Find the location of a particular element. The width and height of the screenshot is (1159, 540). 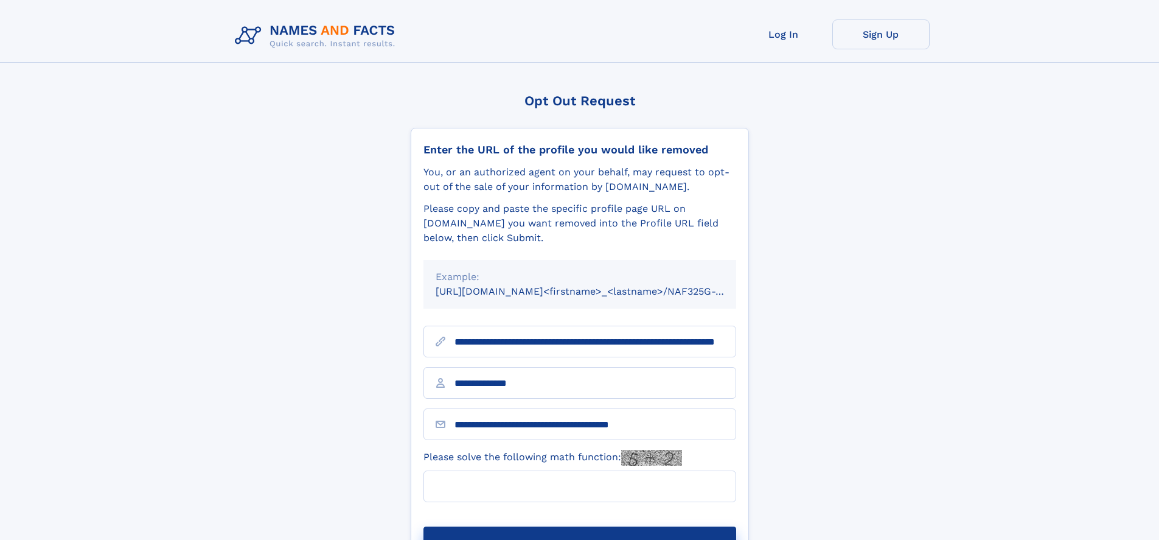

div: Opt Out Request is located at coordinates (580, 100).